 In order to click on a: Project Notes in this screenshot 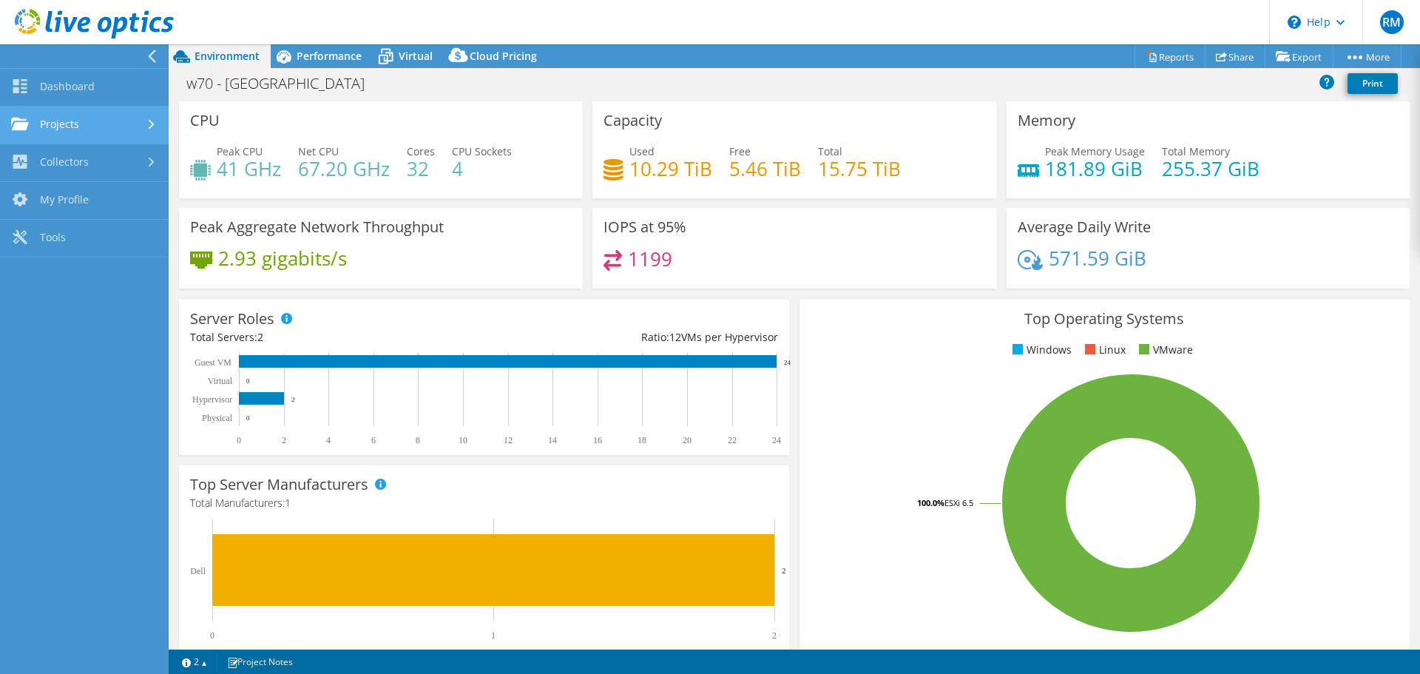, I will do `click(260, 661)`.